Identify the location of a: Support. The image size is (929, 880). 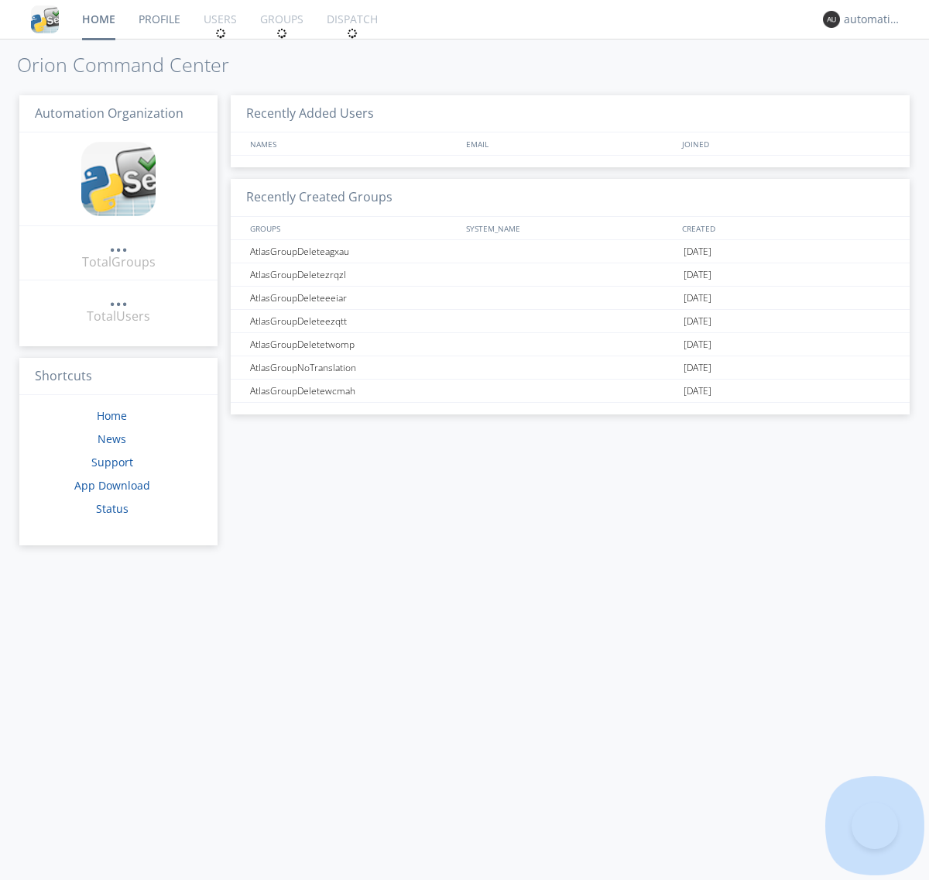
(112, 461).